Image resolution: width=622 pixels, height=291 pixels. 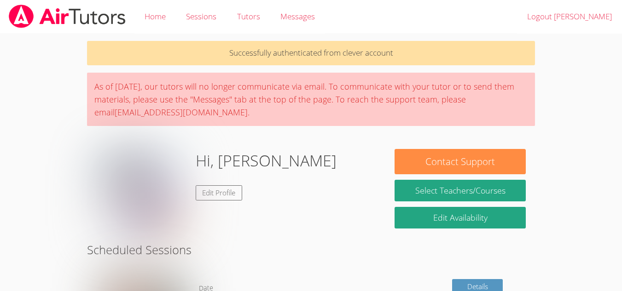 I want to click on a: Select Teachers/Courses, so click(x=460, y=190).